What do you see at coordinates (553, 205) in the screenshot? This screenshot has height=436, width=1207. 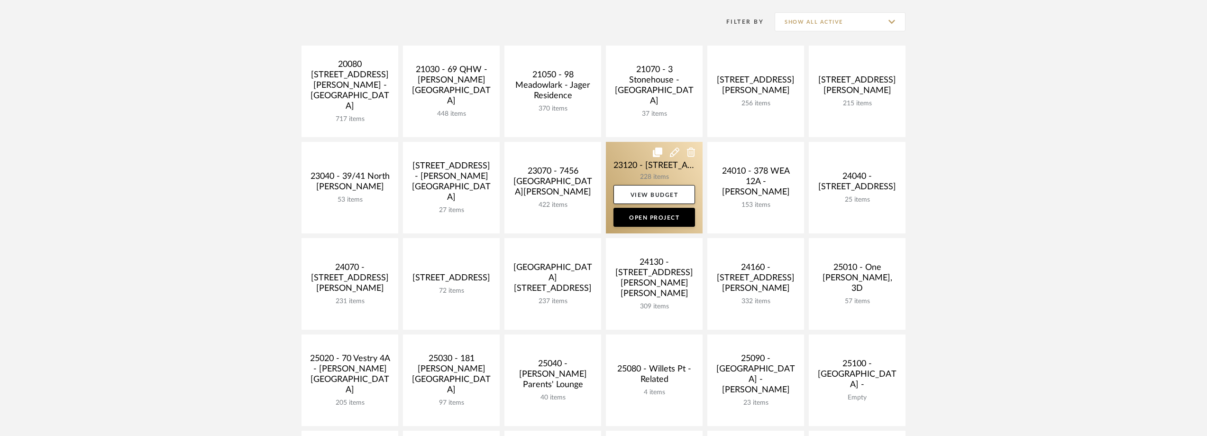 I see `div: 422 items` at bounding box center [553, 205].